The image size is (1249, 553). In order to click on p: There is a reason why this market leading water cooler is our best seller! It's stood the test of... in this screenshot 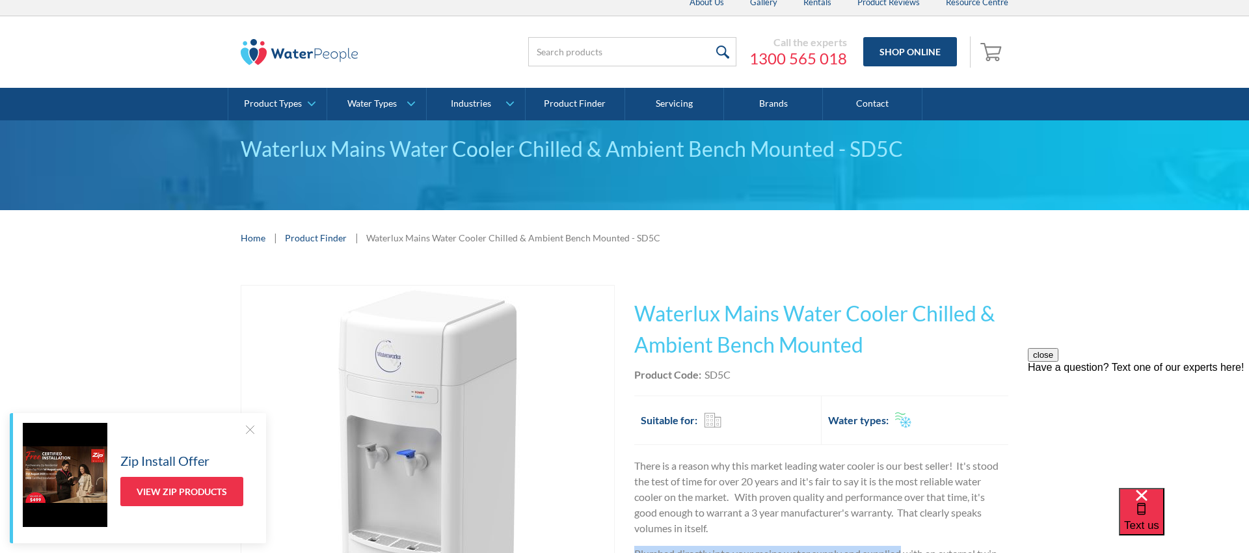, I will do `click(821, 497)`.